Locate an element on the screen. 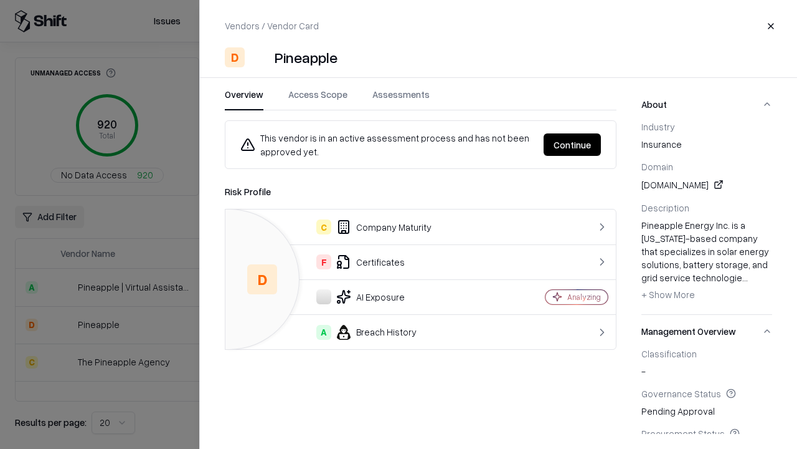  div: Certificates is located at coordinates (369, 262).